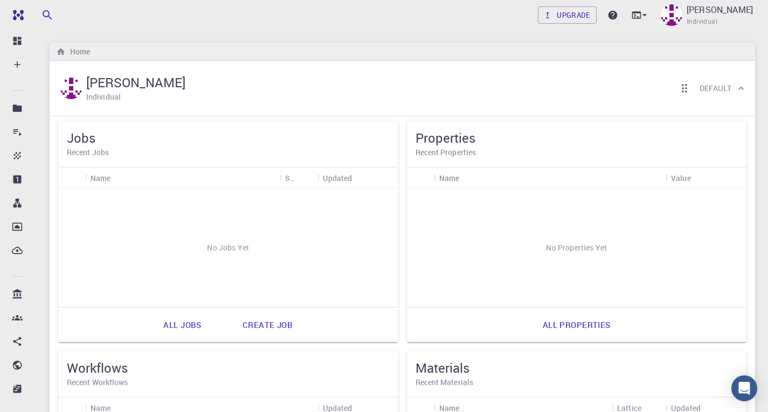  I want to click on a: All jobs, so click(182, 325).